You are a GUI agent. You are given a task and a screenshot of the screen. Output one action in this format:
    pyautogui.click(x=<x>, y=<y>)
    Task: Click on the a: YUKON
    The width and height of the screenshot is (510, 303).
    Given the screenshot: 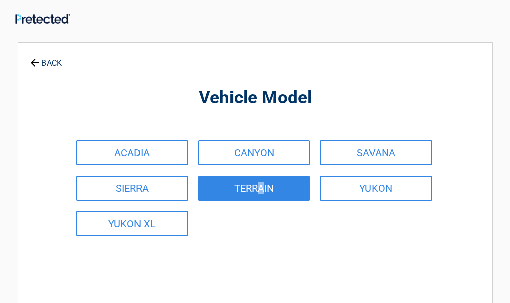 What is the action you would take?
    pyautogui.click(x=376, y=188)
    